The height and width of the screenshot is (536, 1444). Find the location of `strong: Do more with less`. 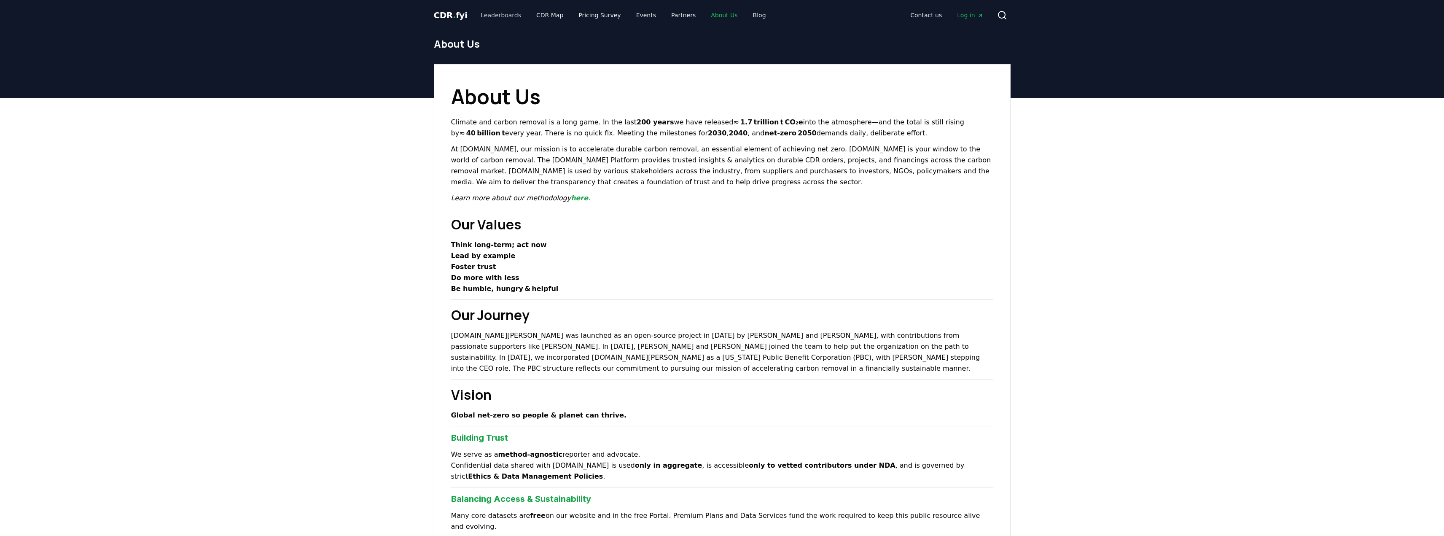

strong: Do more with less is located at coordinates (485, 277).